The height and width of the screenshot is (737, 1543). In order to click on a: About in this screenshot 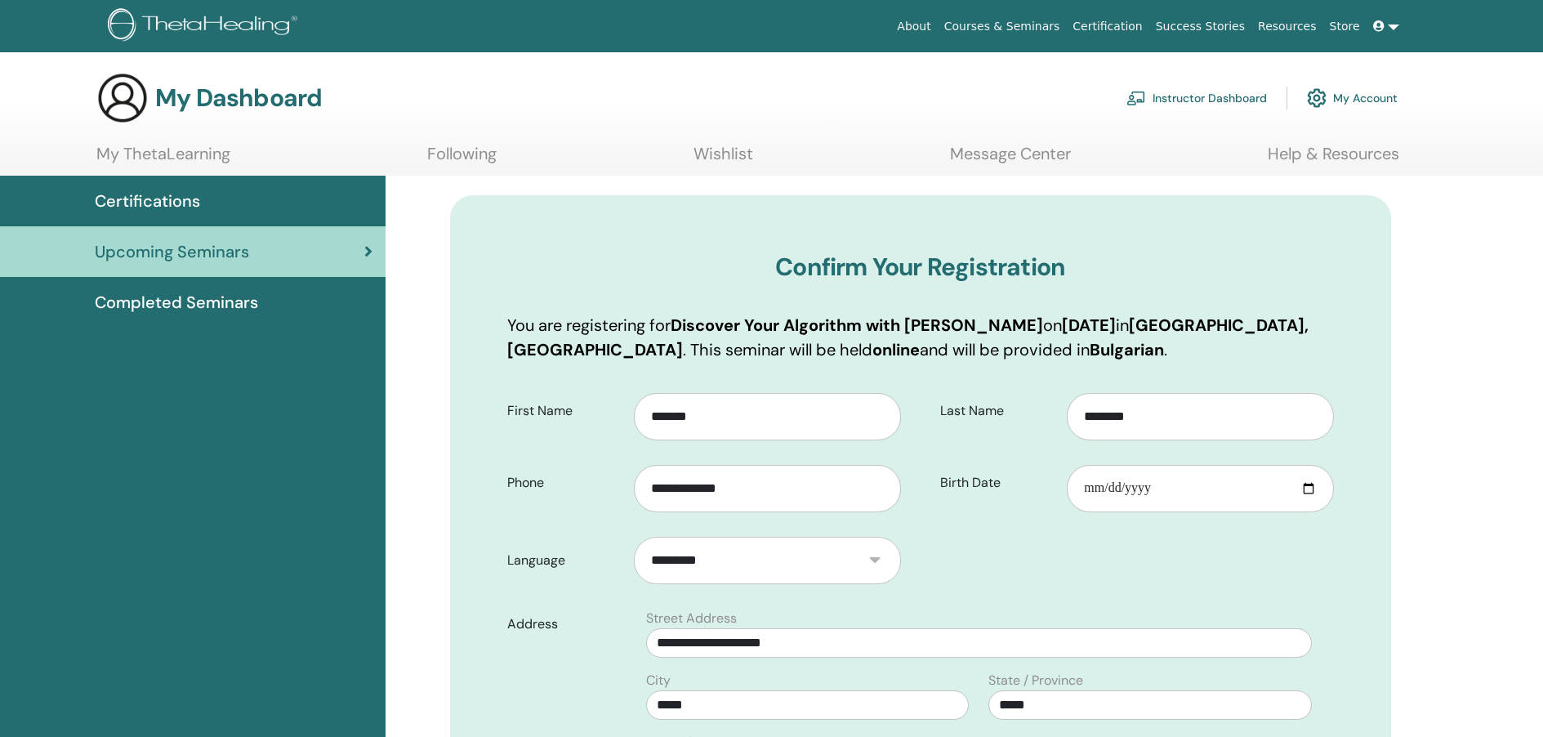, I will do `click(913, 26)`.